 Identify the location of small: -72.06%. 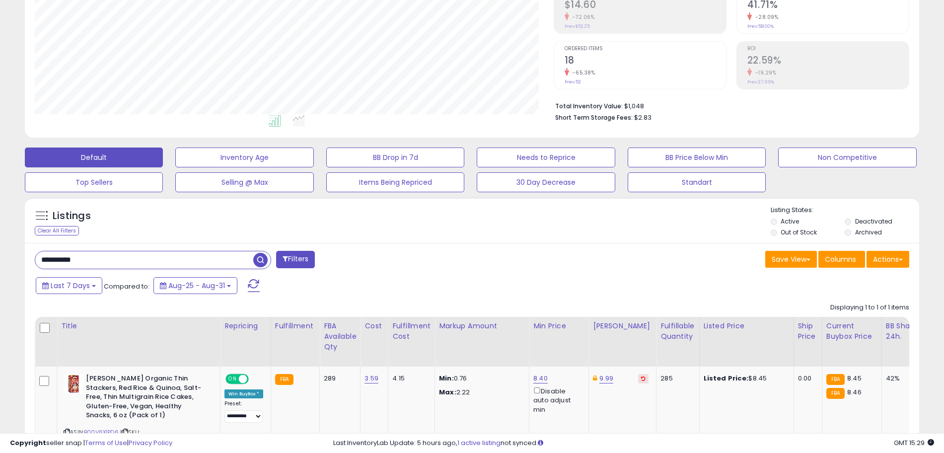
(582, 17).